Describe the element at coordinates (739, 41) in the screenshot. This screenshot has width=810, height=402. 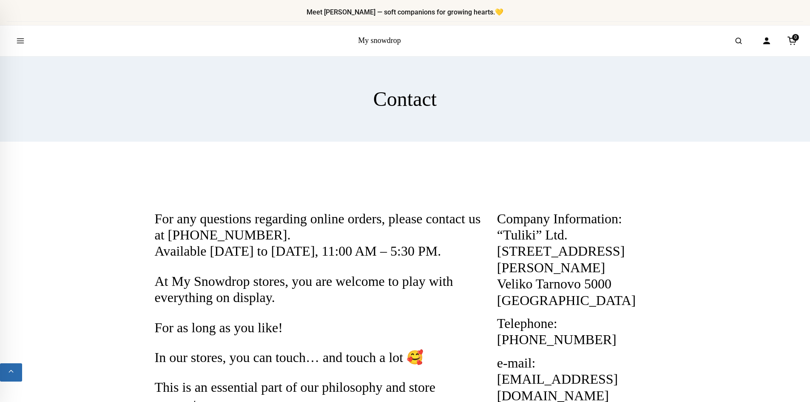
I see `button: Open search` at that location.